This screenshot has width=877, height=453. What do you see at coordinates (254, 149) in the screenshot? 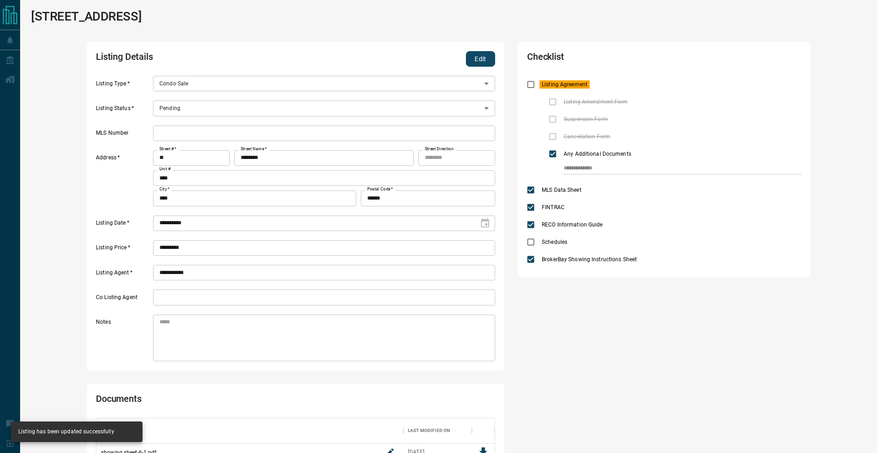
I see `label: Street Name` at bounding box center [254, 149].